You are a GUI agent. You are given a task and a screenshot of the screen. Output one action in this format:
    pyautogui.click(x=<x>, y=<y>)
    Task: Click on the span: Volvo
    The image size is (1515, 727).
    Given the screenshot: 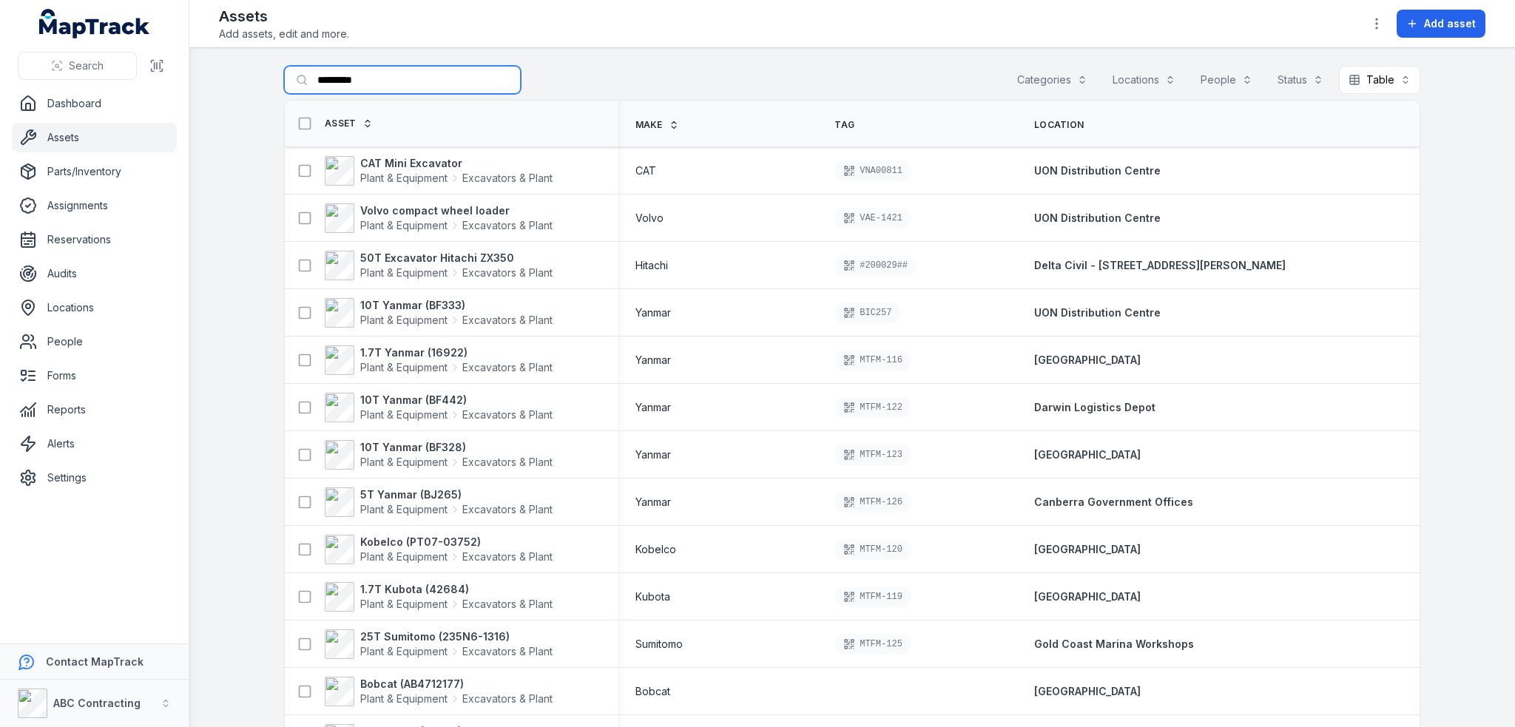 What is the action you would take?
    pyautogui.click(x=650, y=218)
    